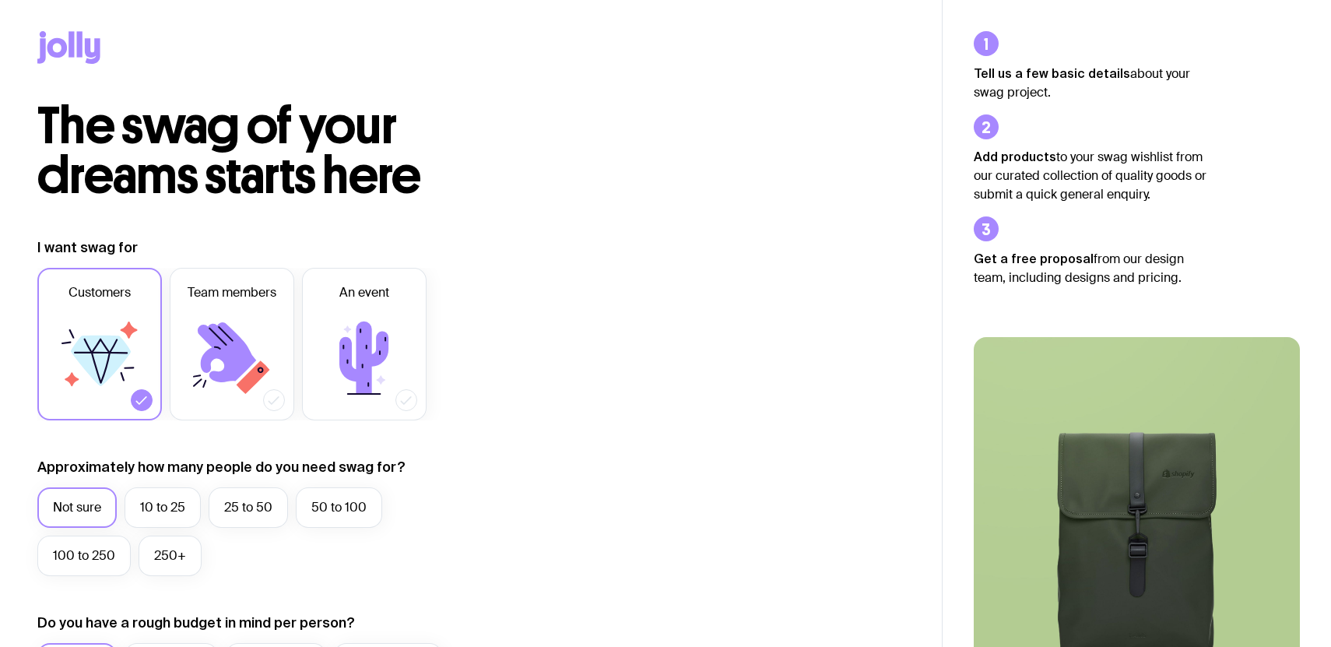  What do you see at coordinates (1015, 157) in the screenshot?
I see `strong: Add products` at bounding box center [1015, 157].